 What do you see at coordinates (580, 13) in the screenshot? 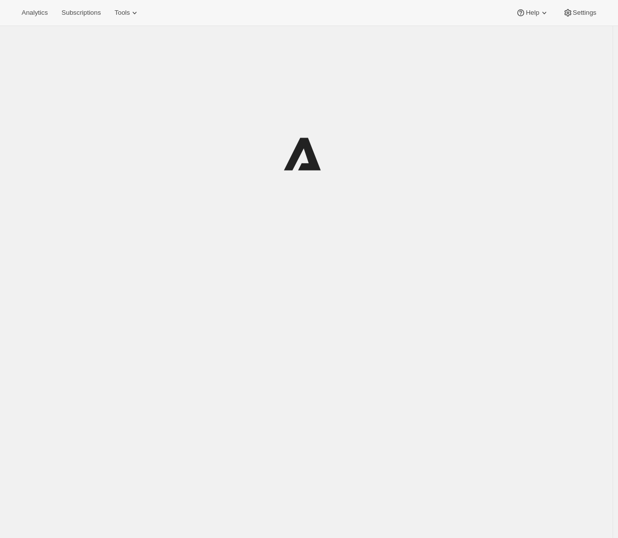
I see `button: Settings` at bounding box center [580, 13].